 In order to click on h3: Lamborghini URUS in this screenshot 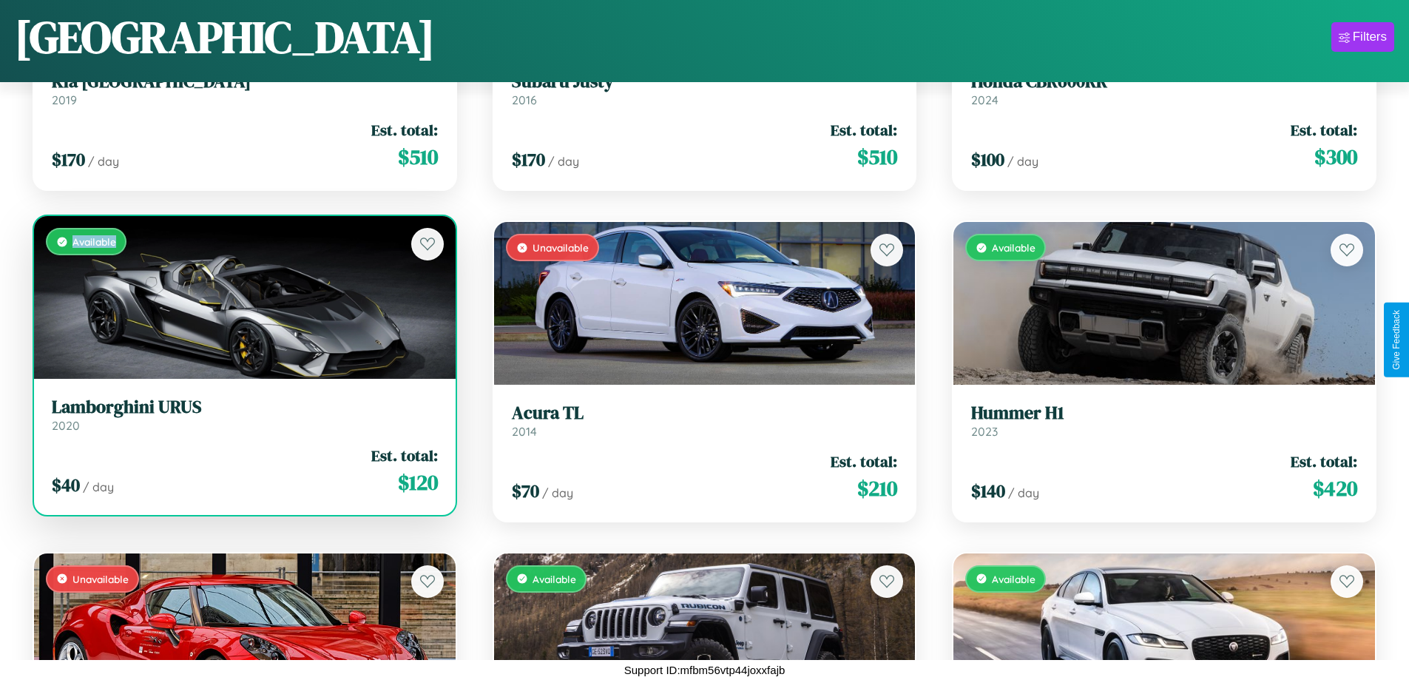, I will do `click(245, 407)`.